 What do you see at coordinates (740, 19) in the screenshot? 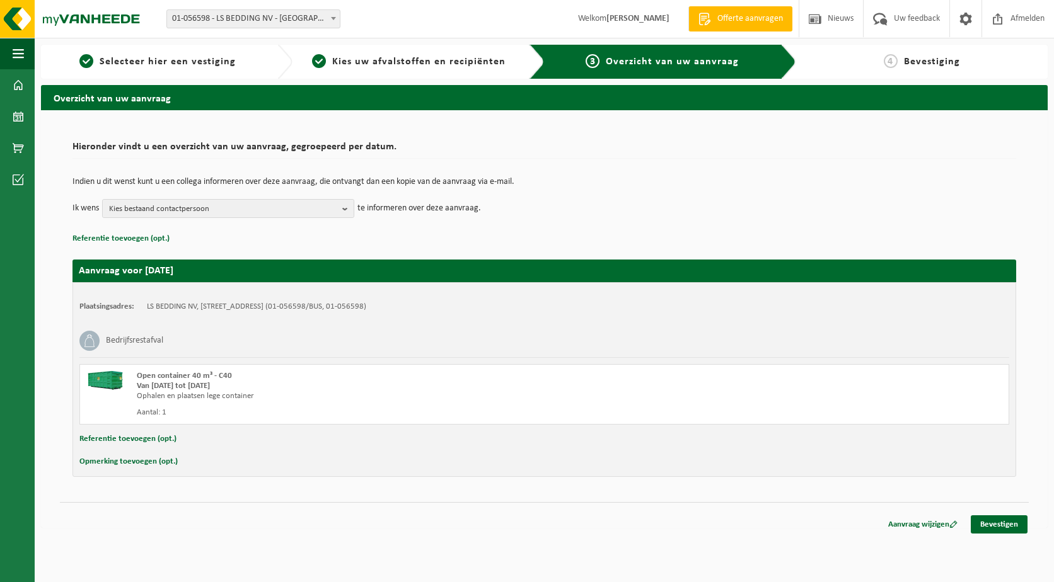
I see `a: Offerte aanvragen` at bounding box center [740, 19].